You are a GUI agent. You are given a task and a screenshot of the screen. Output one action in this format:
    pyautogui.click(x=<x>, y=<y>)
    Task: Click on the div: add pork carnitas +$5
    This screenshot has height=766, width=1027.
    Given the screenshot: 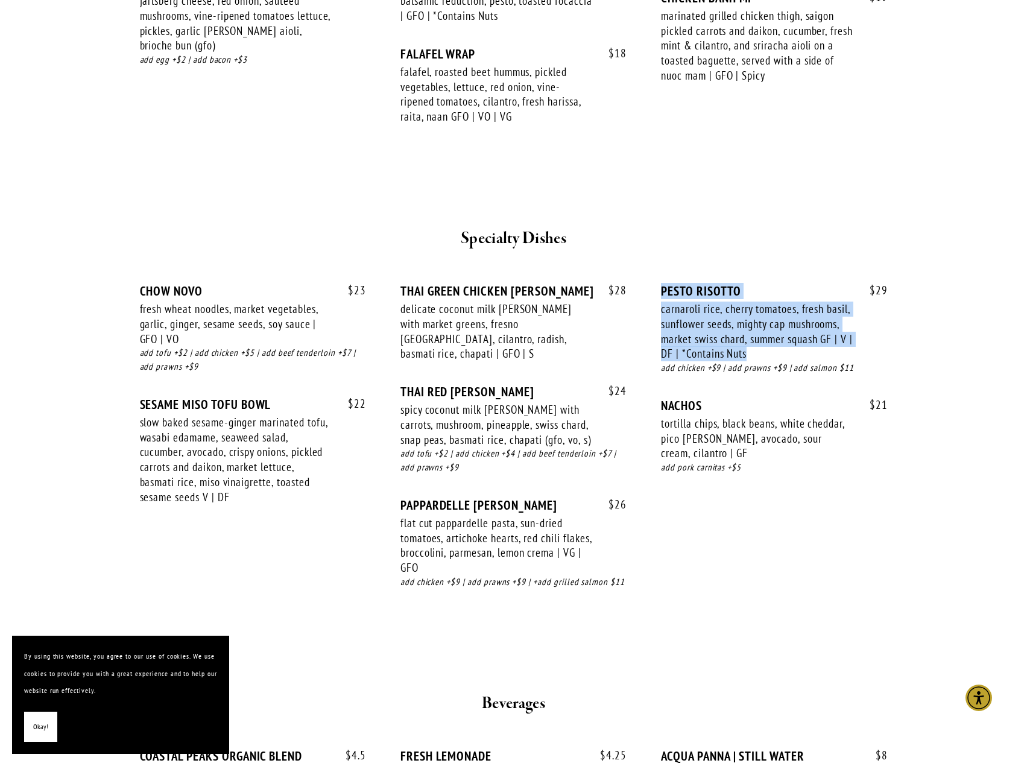 What is the action you would take?
    pyautogui.click(x=773, y=467)
    